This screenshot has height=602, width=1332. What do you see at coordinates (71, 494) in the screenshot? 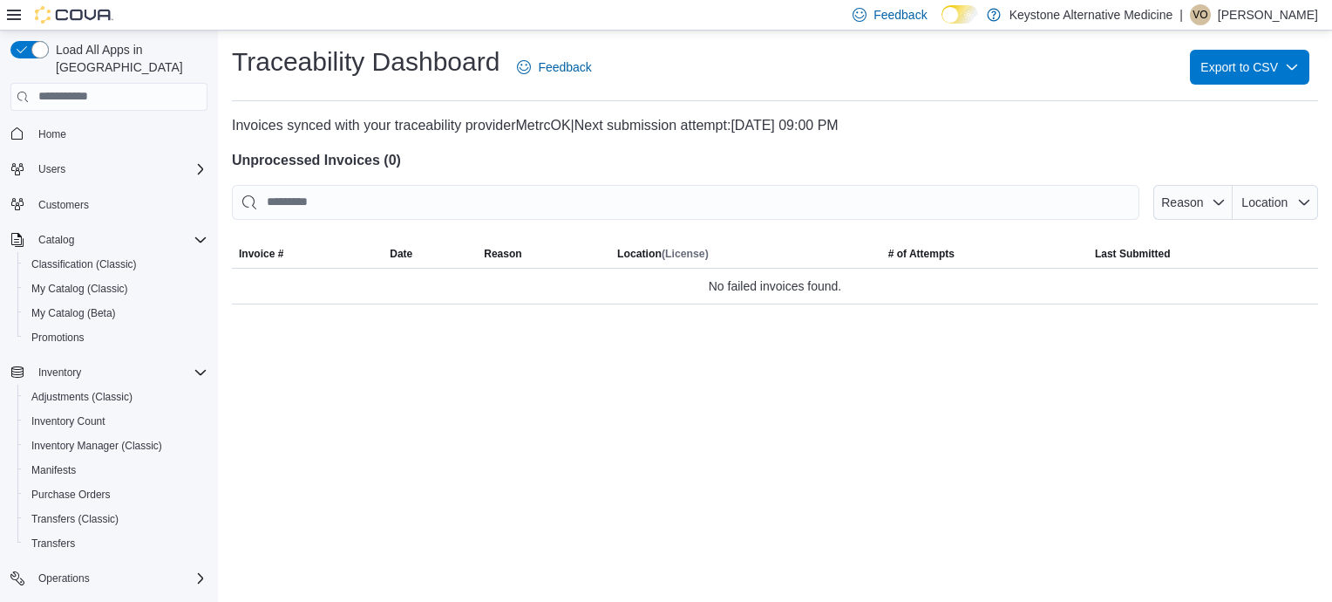
I see `a: Purchase Orders` at bounding box center [71, 494].